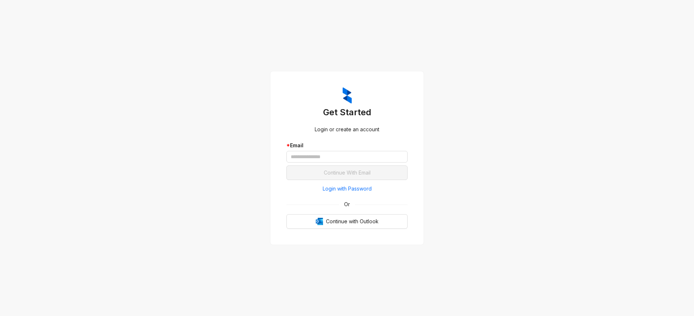  What do you see at coordinates (347, 112) in the screenshot?
I see `h3: Get Started` at bounding box center [347, 112].